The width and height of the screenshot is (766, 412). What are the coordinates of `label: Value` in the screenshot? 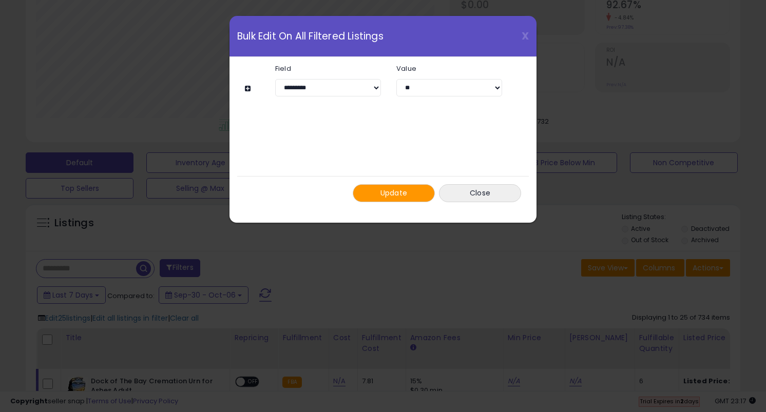 It's located at (449, 68).